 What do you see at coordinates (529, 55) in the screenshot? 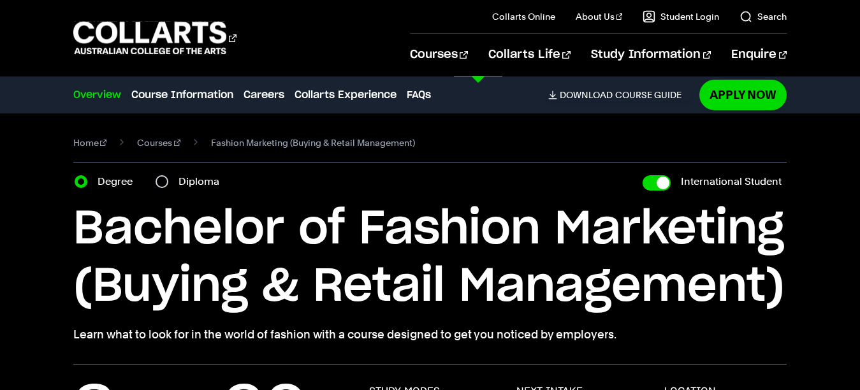
I see `a: Collarts Life` at bounding box center [529, 55].